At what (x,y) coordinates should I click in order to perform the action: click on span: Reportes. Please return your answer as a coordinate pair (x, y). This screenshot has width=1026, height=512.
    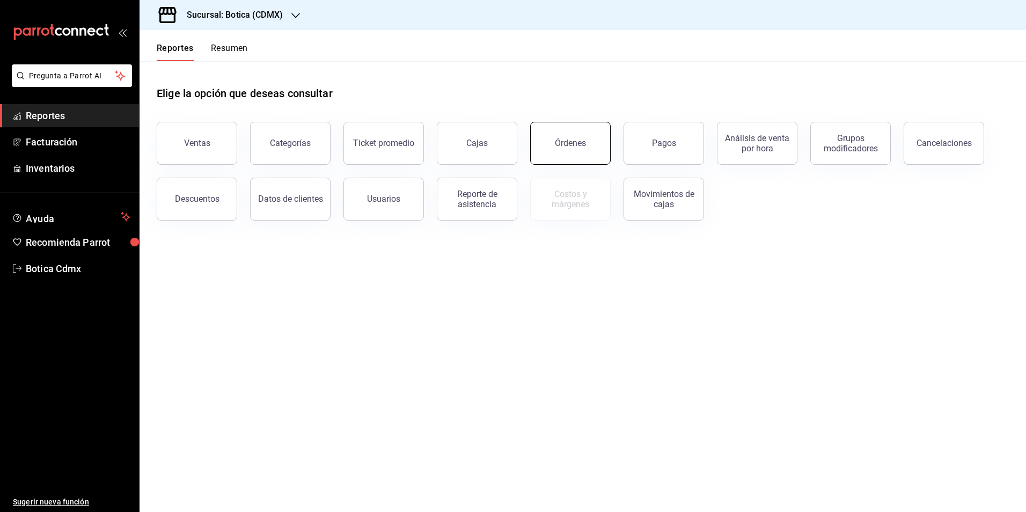
    Looking at the image, I should click on (78, 115).